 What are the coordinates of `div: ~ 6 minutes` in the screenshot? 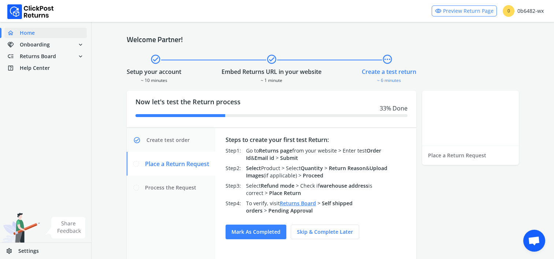 It's located at (389, 80).